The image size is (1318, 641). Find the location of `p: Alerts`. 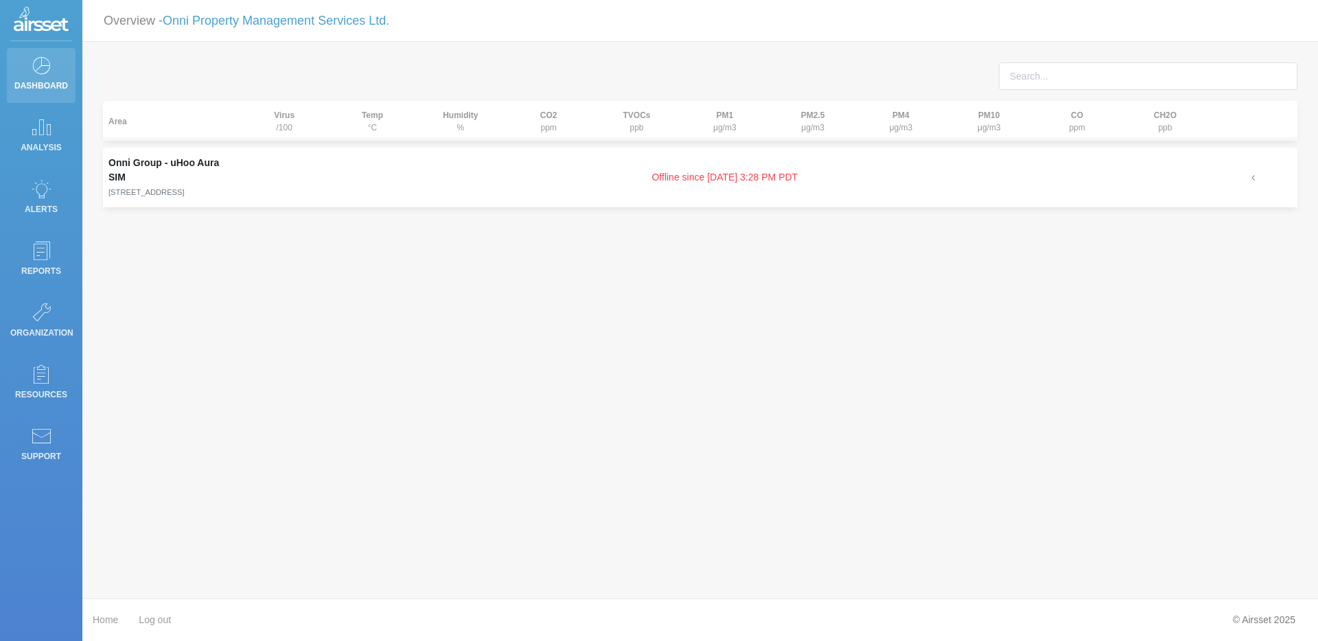

p: Alerts is located at coordinates (41, 209).